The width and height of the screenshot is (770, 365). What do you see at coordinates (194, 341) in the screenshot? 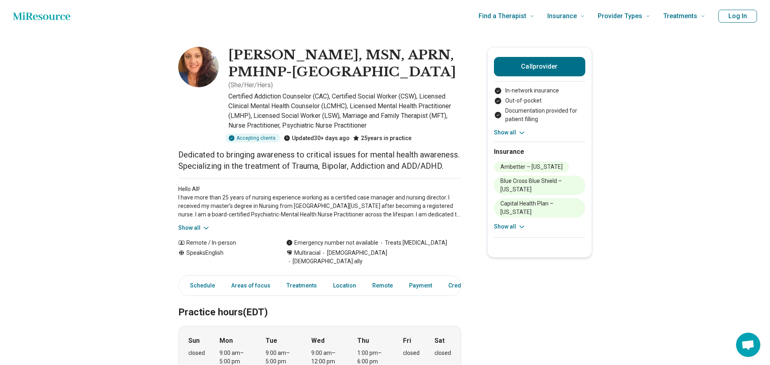
I see `strong: Sun` at bounding box center [194, 341].